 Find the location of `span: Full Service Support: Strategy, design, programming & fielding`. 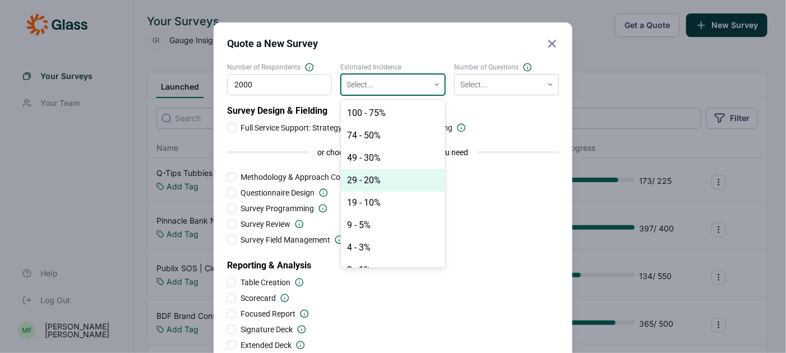

span: Full Service Support: Strategy, design, programming & fielding is located at coordinates (347, 128).